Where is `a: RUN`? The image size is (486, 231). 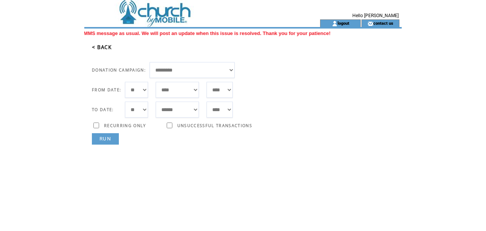 a: RUN is located at coordinates (105, 139).